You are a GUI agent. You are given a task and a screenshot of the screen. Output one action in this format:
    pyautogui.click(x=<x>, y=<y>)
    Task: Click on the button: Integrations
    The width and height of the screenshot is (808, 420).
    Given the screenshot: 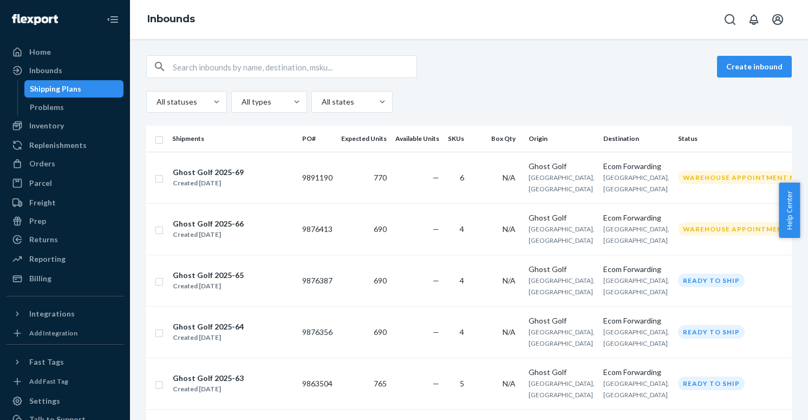 What is the action you would take?
    pyautogui.click(x=65, y=314)
    